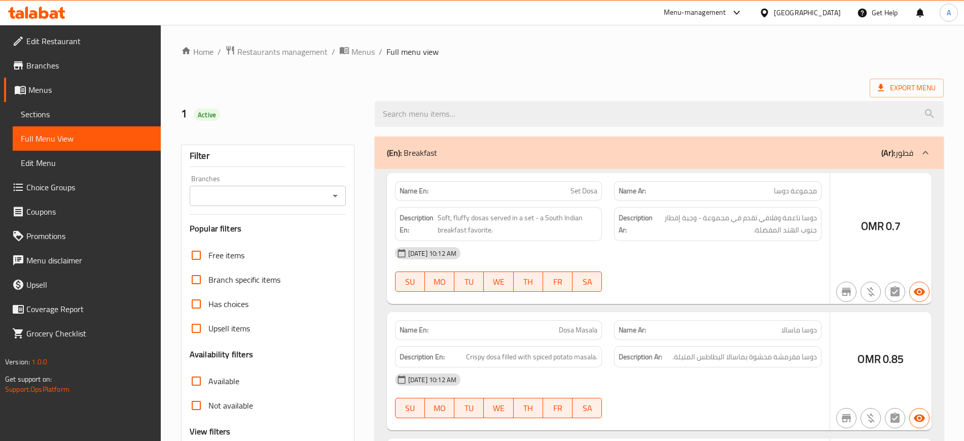 This screenshot has width=964, height=441. I want to click on b: (Ar):, so click(888, 153).